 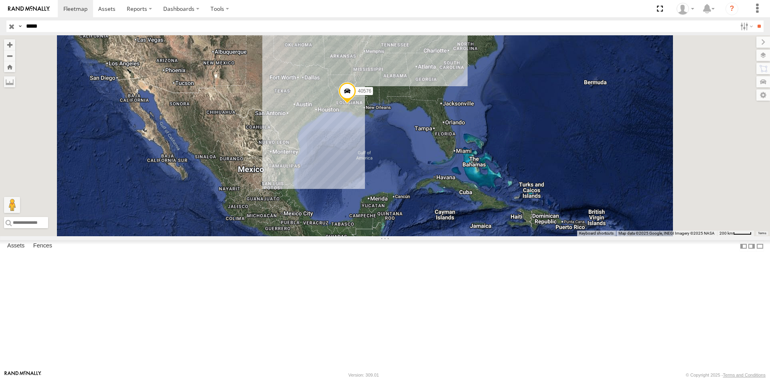 I want to click on a: Visit our Website, so click(x=23, y=375).